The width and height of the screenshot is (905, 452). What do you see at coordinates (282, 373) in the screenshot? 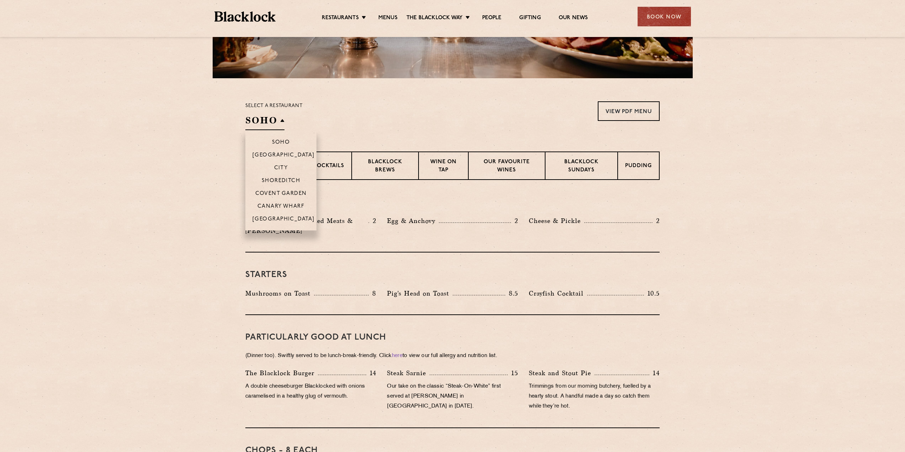
I see `p: The Blacklock Burger` at bounding box center [282, 373].